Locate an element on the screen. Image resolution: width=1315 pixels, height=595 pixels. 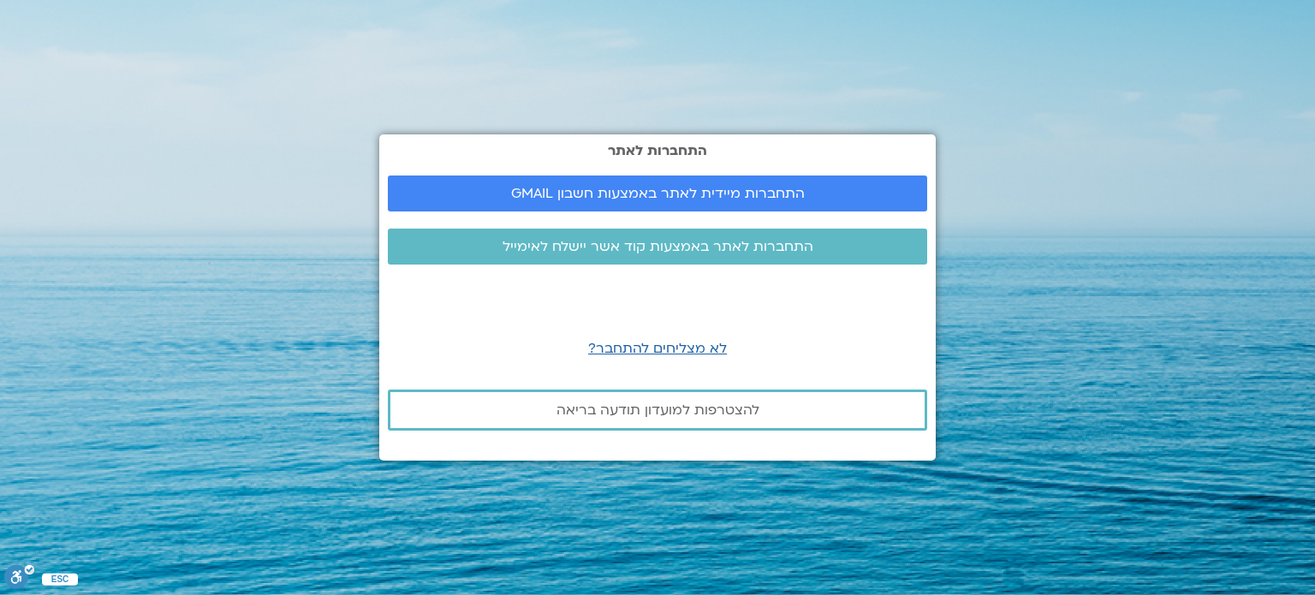
a: להצטרפות למועדון תודעה בריאה is located at coordinates (657, 410).